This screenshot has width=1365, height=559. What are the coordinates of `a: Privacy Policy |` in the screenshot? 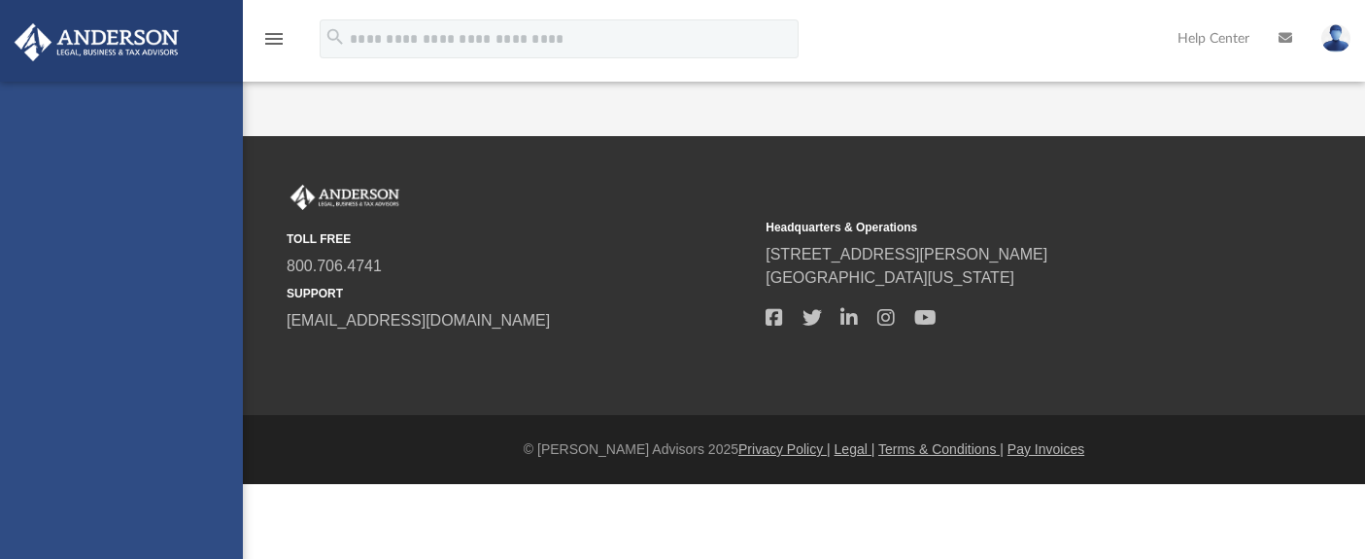 It's located at (784, 449).